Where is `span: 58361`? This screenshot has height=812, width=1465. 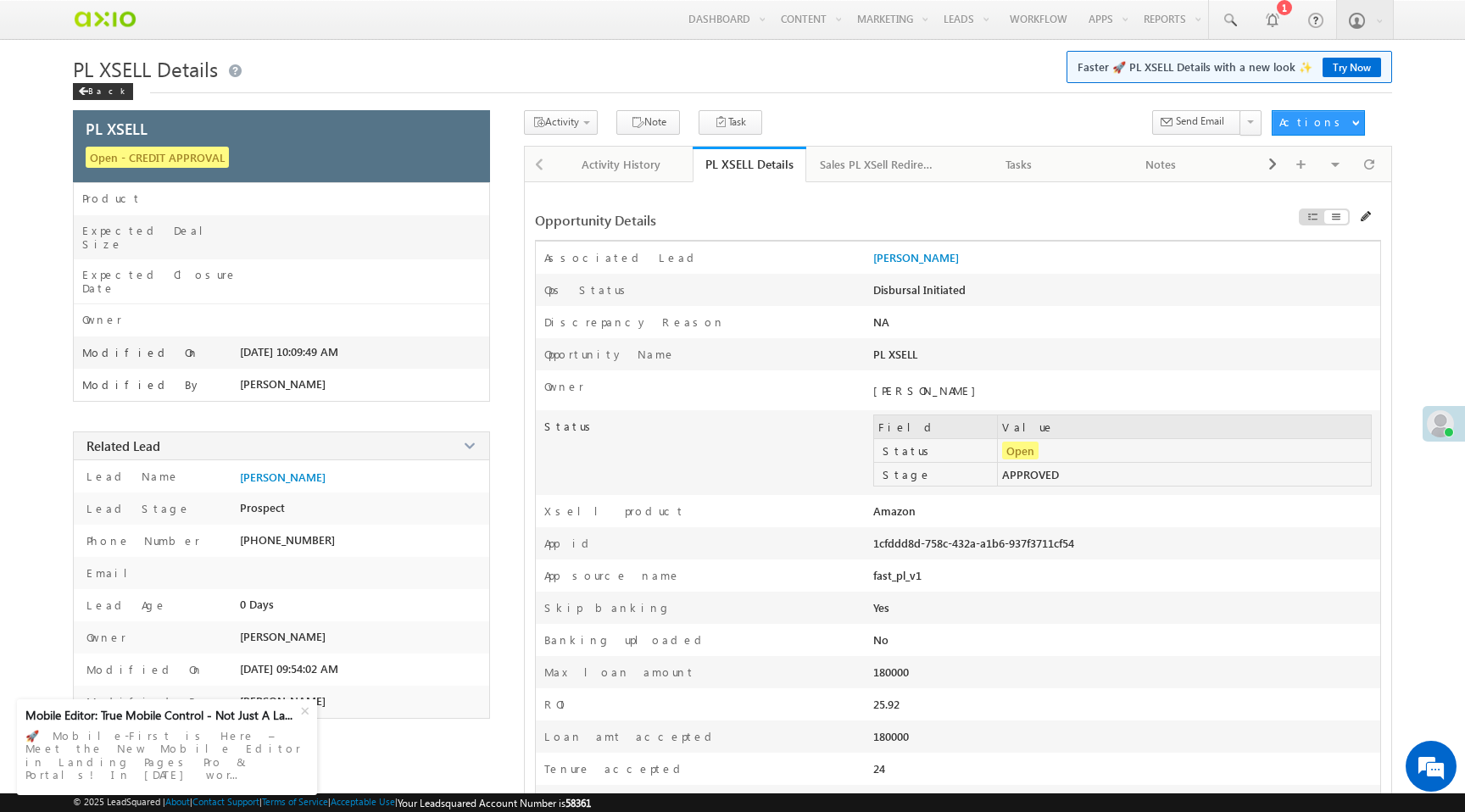 span: 58361 is located at coordinates (578, 802).